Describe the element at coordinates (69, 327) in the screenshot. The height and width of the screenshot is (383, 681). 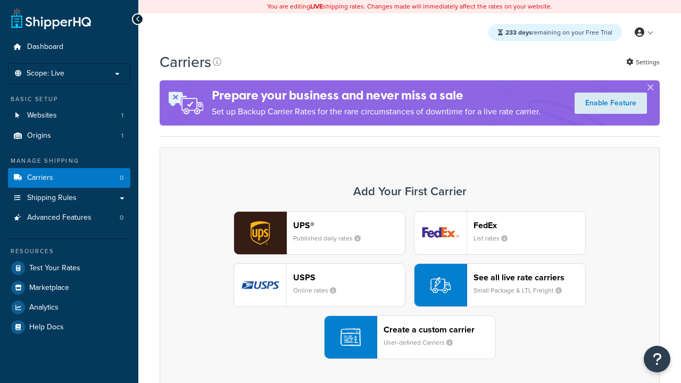
I see `li: Help Docs` at that location.